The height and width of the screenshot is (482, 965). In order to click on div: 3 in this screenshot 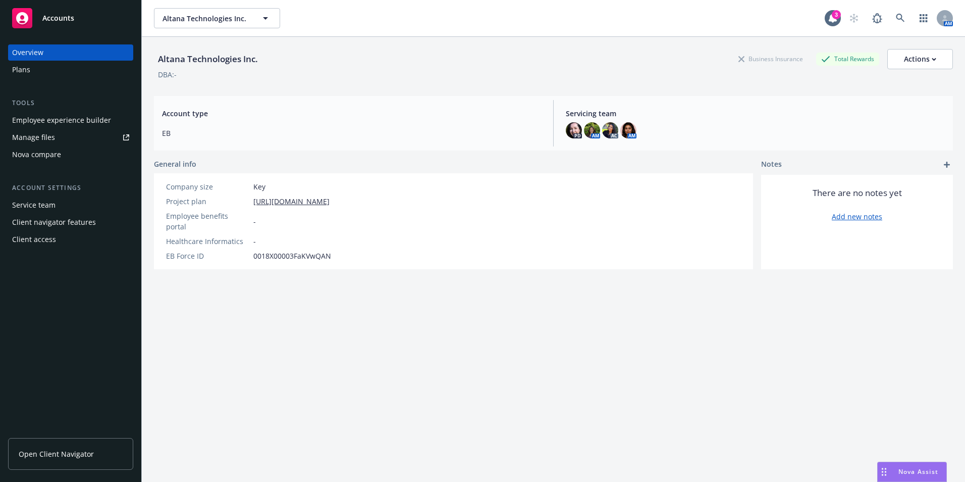, I will do `click(837, 15)`.